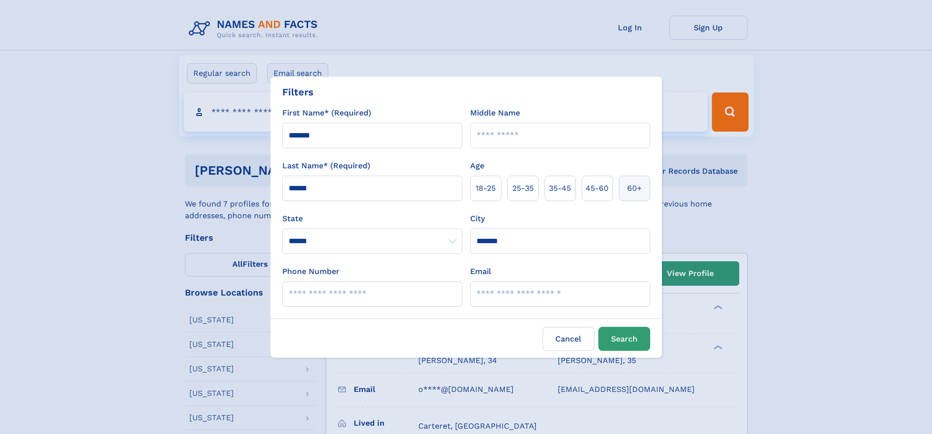 Image resolution: width=932 pixels, height=434 pixels. What do you see at coordinates (597, 188) in the screenshot?
I see `span: 45‑60` at bounding box center [597, 188].